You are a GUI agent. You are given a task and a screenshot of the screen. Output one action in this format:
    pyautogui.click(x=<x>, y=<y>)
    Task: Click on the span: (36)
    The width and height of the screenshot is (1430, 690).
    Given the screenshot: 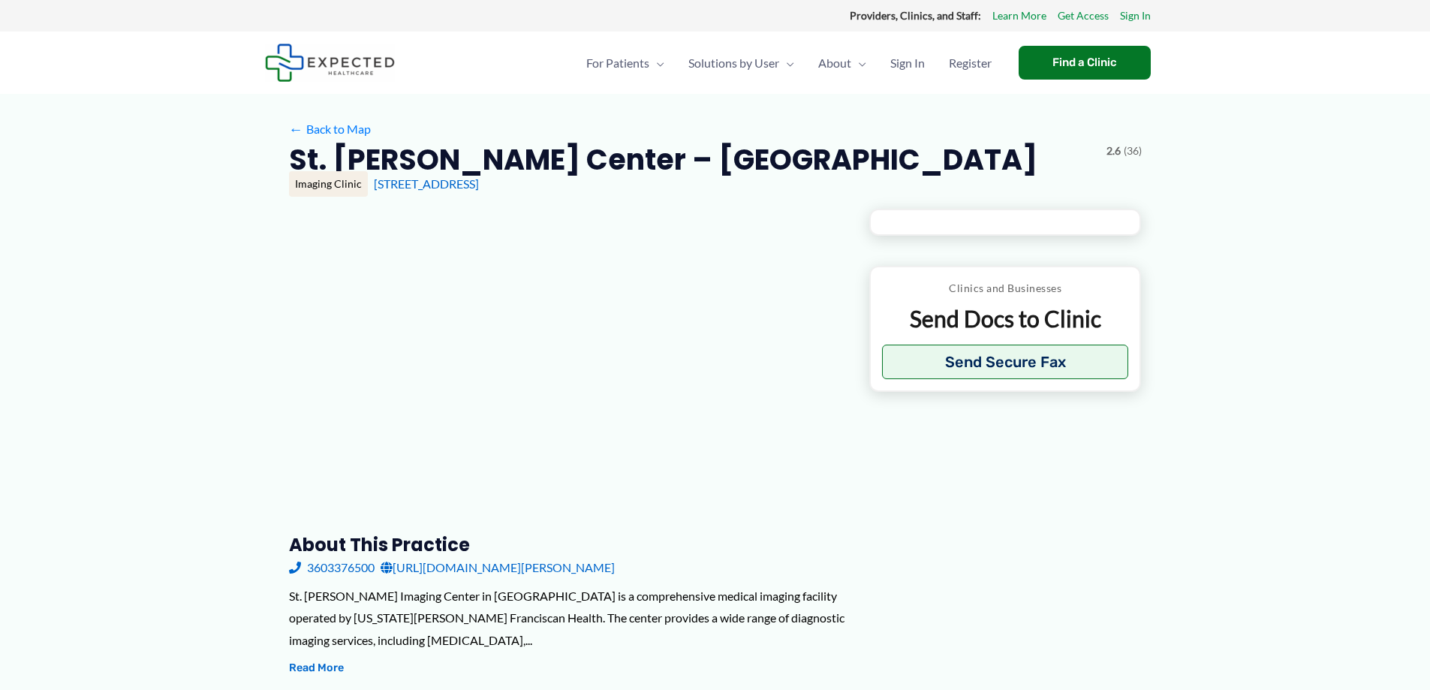 What is the action you would take?
    pyautogui.click(x=1133, y=151)
    